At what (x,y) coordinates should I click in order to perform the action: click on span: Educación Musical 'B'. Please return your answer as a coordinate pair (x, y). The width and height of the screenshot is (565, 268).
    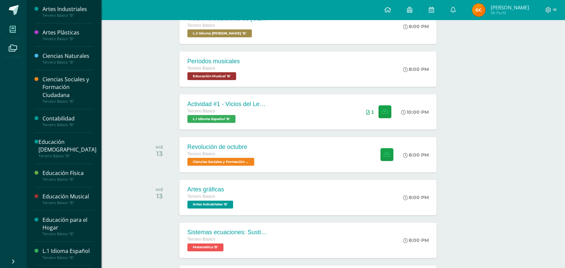
    Looking at the image, I should click on (212, 76).